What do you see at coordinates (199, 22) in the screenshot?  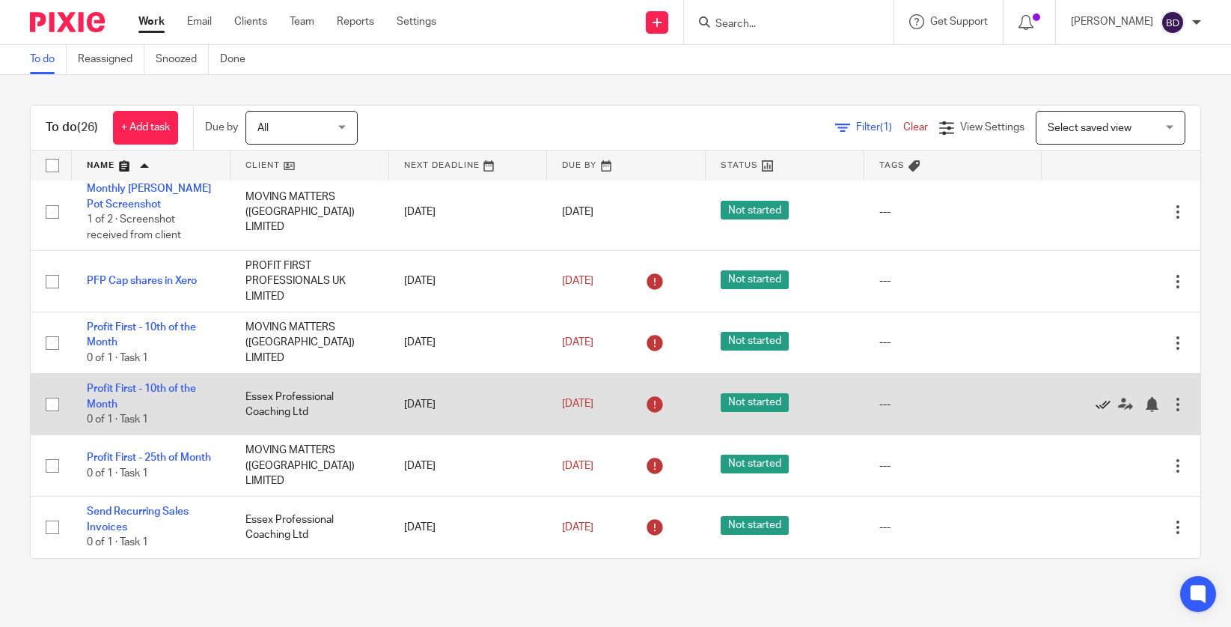 I see `a: Email` at bounding box center [199, 22].